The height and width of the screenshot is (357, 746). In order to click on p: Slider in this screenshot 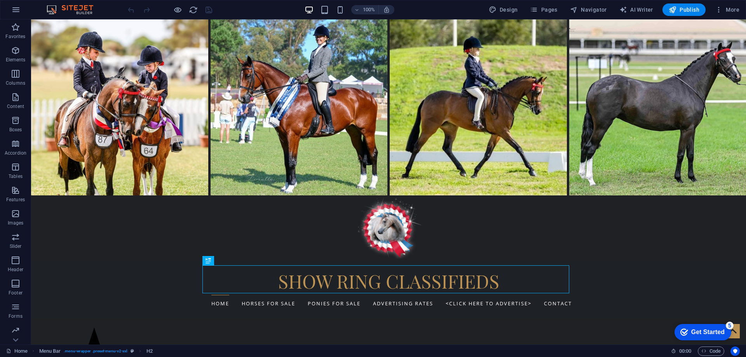, I will do `click(16, 246)`.